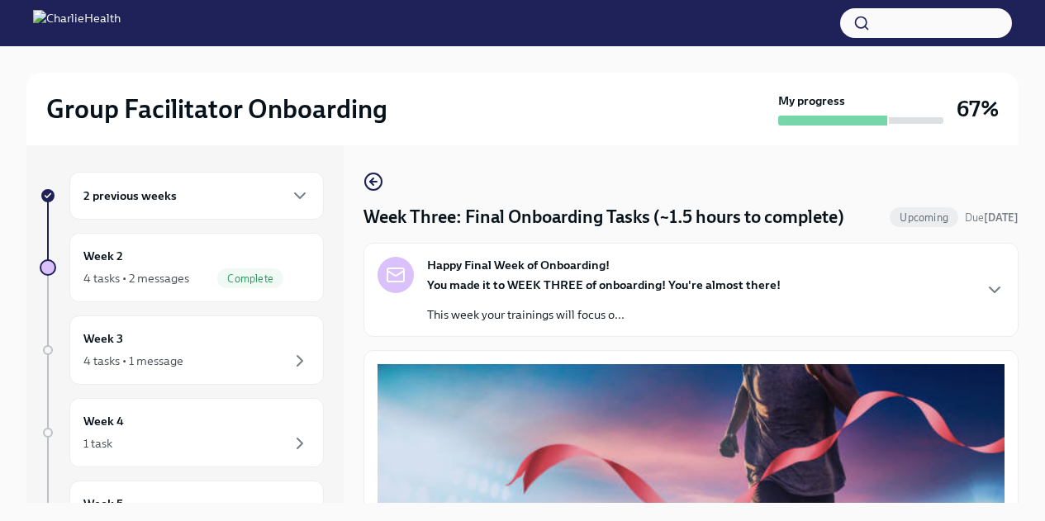  Describe the element at coordinates (978, 109) in the screenshot. I see `h3: 67%` at that location.